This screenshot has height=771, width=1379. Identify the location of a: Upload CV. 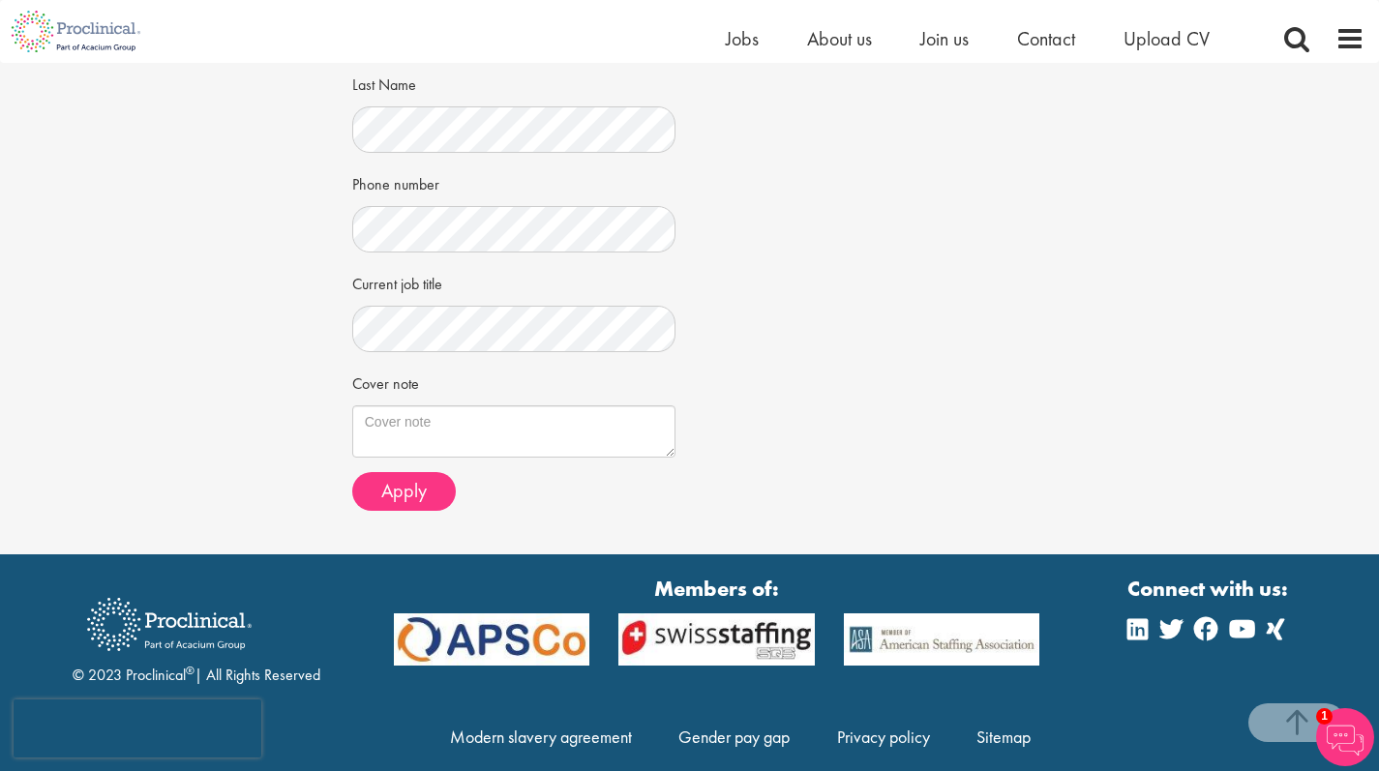
(1166, 39).